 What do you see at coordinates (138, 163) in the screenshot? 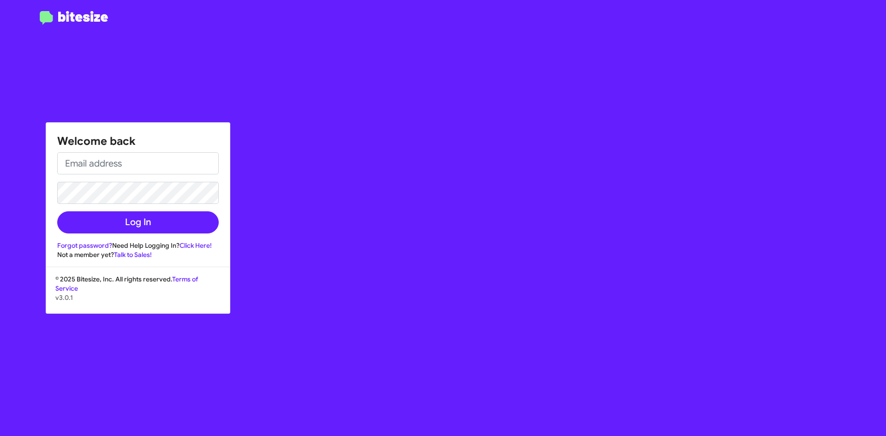
I see `input: Email address` at bounding box center [138, 163].